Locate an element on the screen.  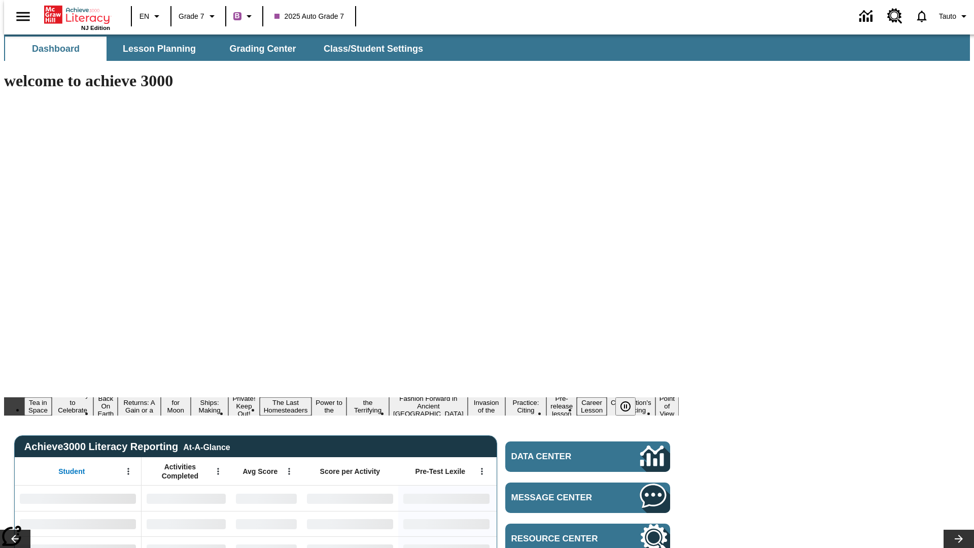
button: Pause is located at coordinates (626, 406).